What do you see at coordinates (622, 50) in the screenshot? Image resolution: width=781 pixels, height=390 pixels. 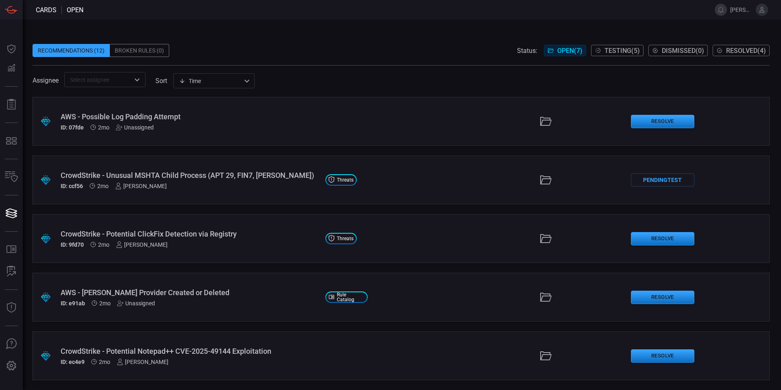 I see `span: Testing ( 5 )` at bounding box center [622, 50].